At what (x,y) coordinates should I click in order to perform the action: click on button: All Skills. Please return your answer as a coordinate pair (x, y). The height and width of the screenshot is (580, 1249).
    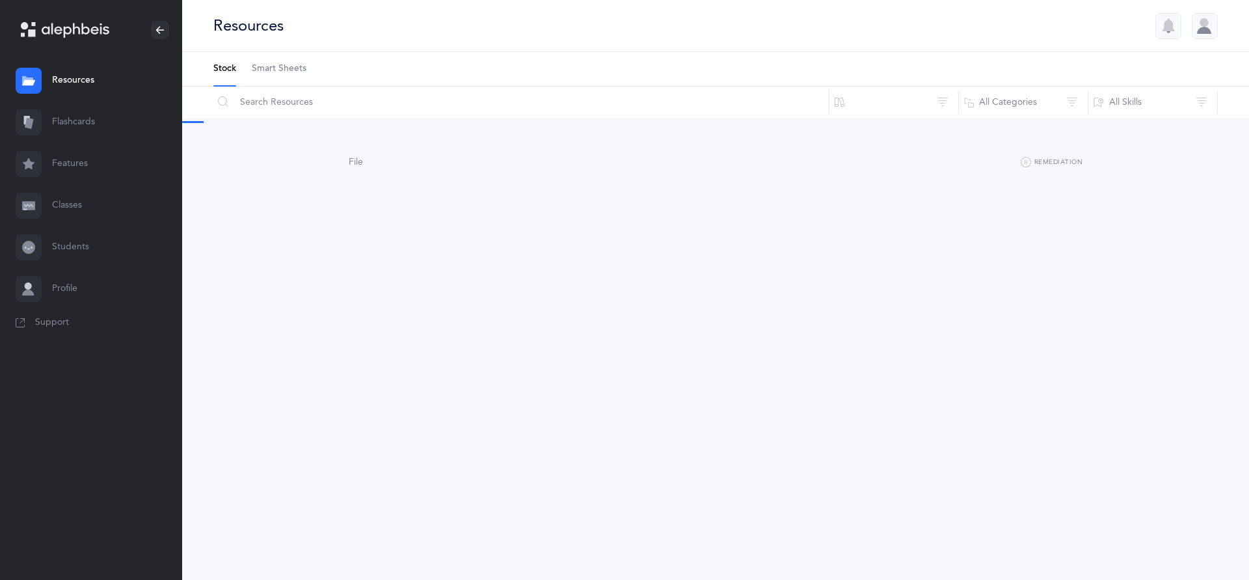
    Looking at the image, I should click on (1153, 102).